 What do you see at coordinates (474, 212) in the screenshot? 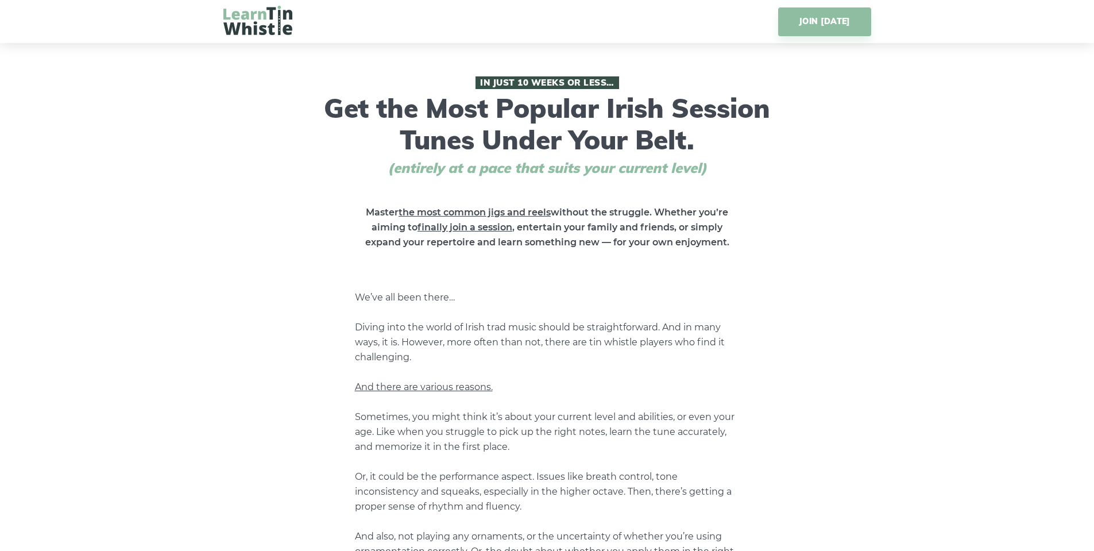
I see `span: the most common jigs and reels` at bounding box center [474, 212].